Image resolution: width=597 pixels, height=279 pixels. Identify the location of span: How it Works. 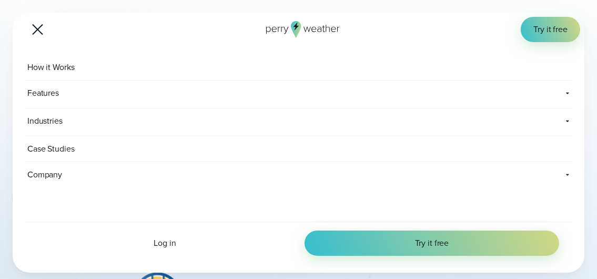
(52, 67).